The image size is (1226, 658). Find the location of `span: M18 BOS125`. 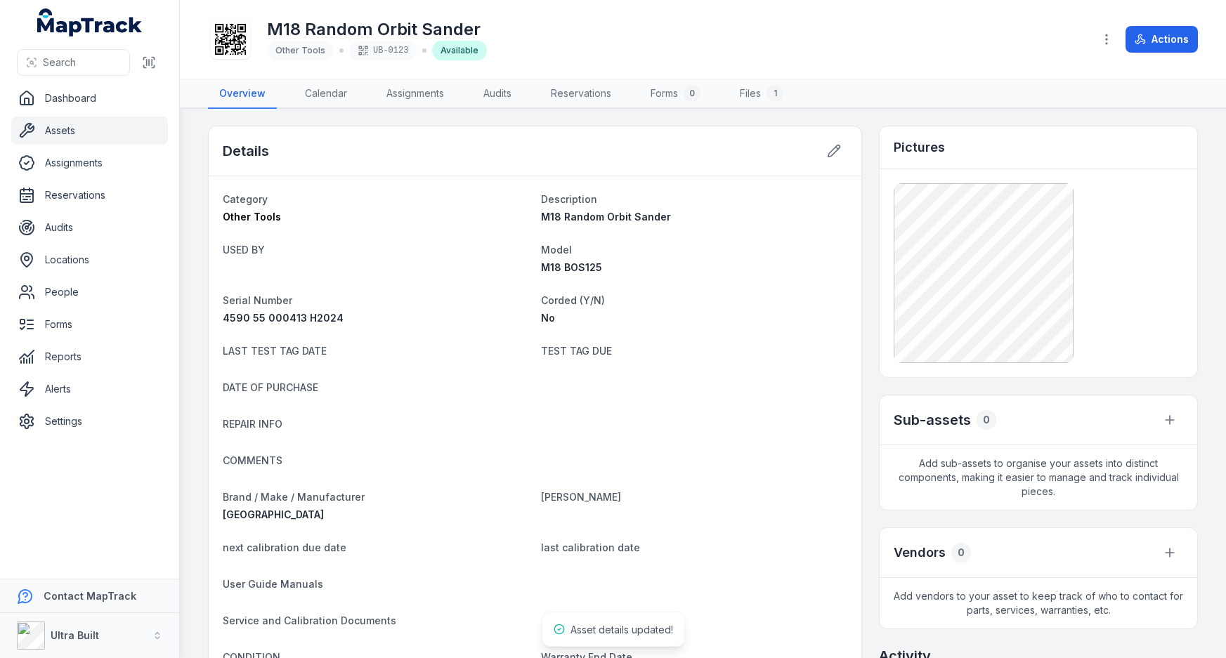

span: M18 BOS125 is located at coordinates (571, 267).